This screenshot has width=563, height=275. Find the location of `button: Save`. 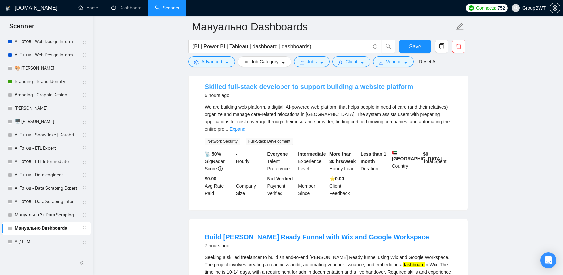

button: Save is located at coordinates (415, 46).